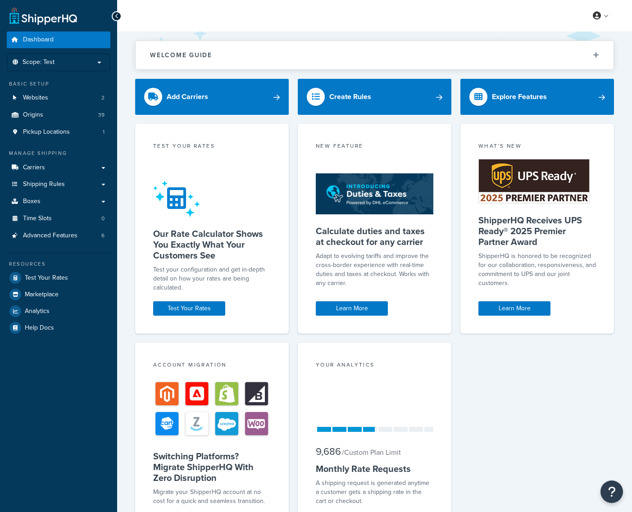  What do you see at coordinates (36, 98) in the screenshot?
I see `span: Websites` at bounding box center [36, 98].